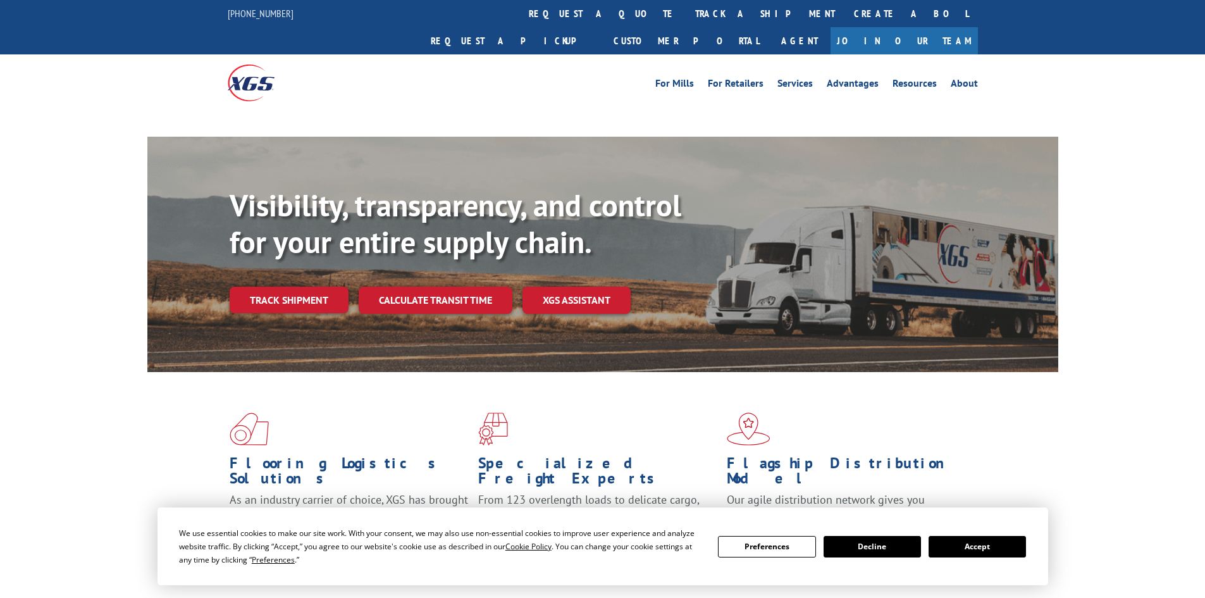 The width and height of the screenshot is (1205, 598). I want to click on a: Customer Portal, so click(686, 40).